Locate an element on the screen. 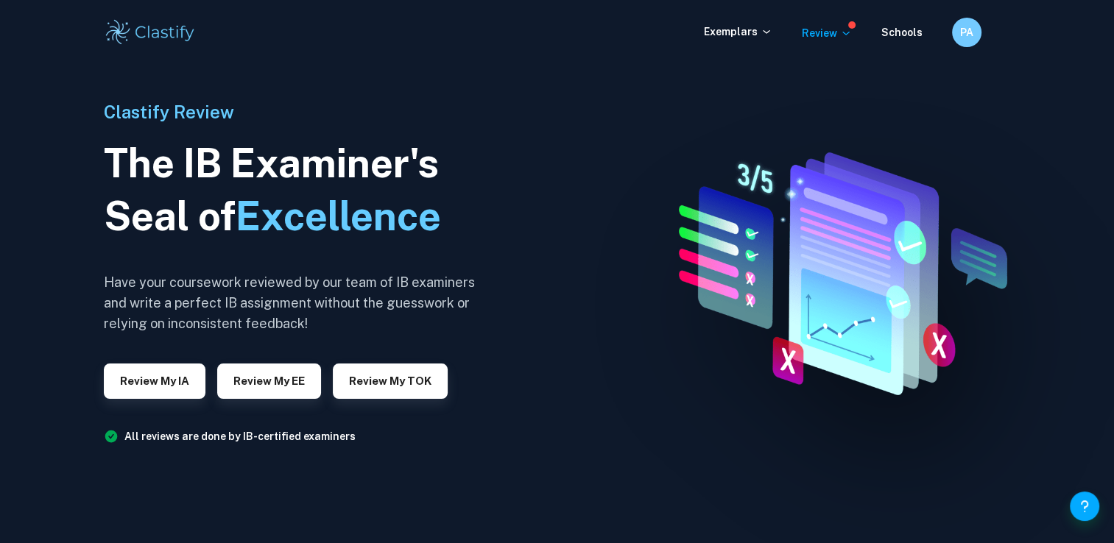 Image resolution: width=1114 pixels, height=543 pixels. a: Review my IA is located at coordinates (155, 381).